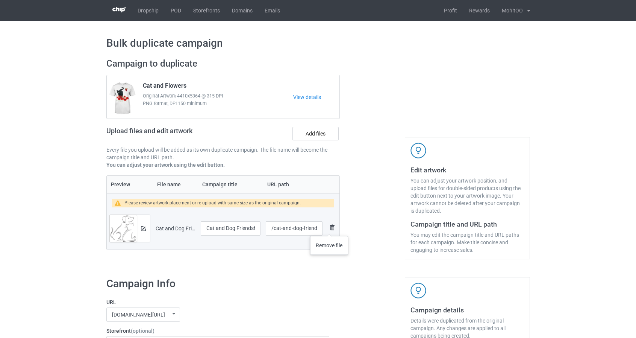 This screenshot has height=338, width=636. Describe the element at coordinates (130, 184) in the screenshot. I see `th: Preview` at that location.